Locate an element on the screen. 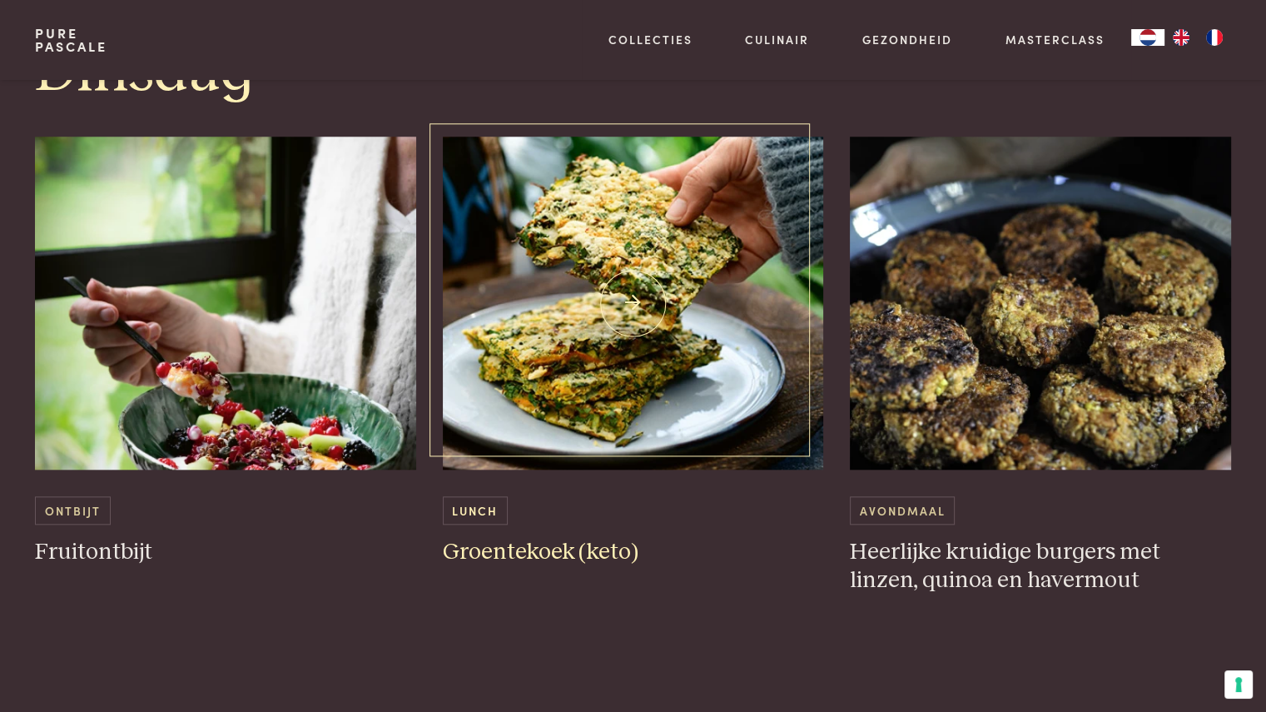  button: Uw voorkeuren voor toestemming voor trackingtechnologieën is located at coordinates (1238, 684).